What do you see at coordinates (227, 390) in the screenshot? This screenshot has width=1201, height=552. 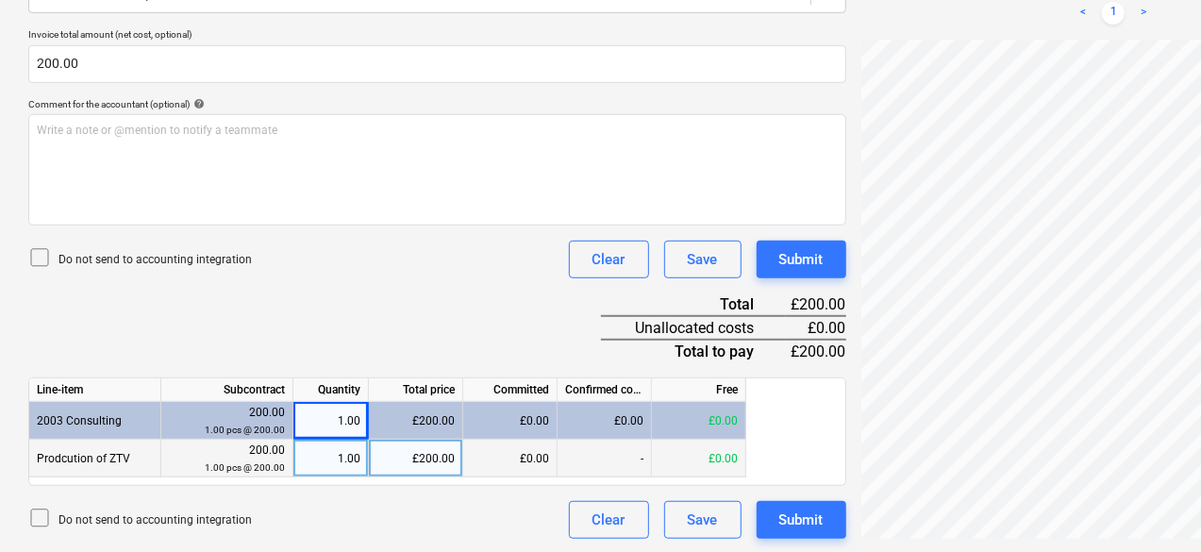 I see `div: Subcontract` at bounding box center [227, 390].